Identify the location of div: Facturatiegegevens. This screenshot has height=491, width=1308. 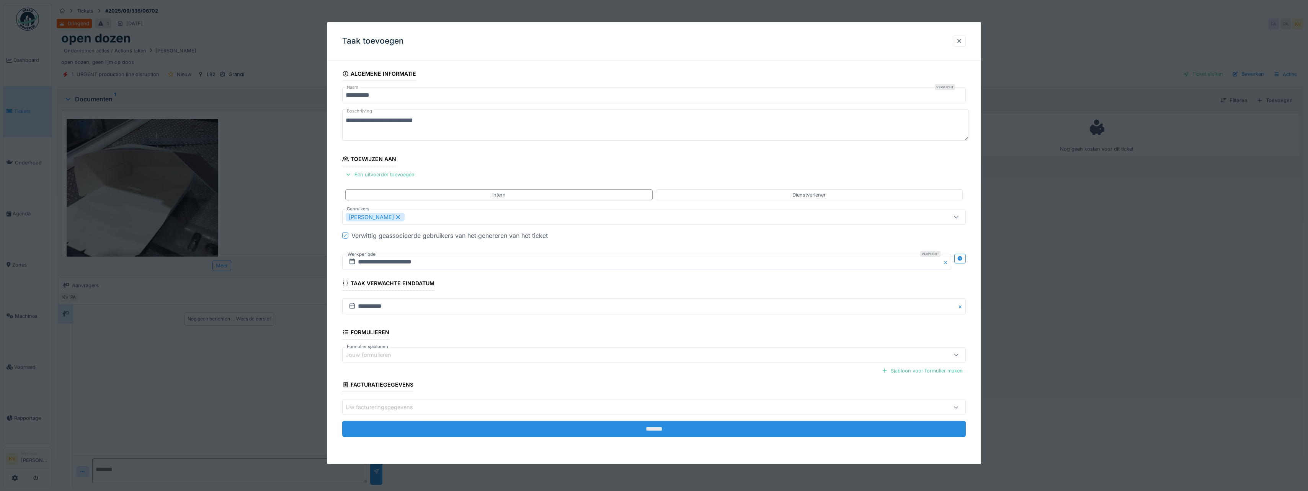
(378, 386).